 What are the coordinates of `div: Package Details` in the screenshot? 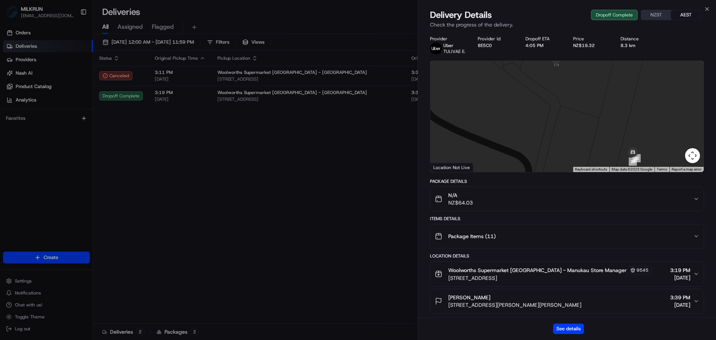 It's located at (567, 181).